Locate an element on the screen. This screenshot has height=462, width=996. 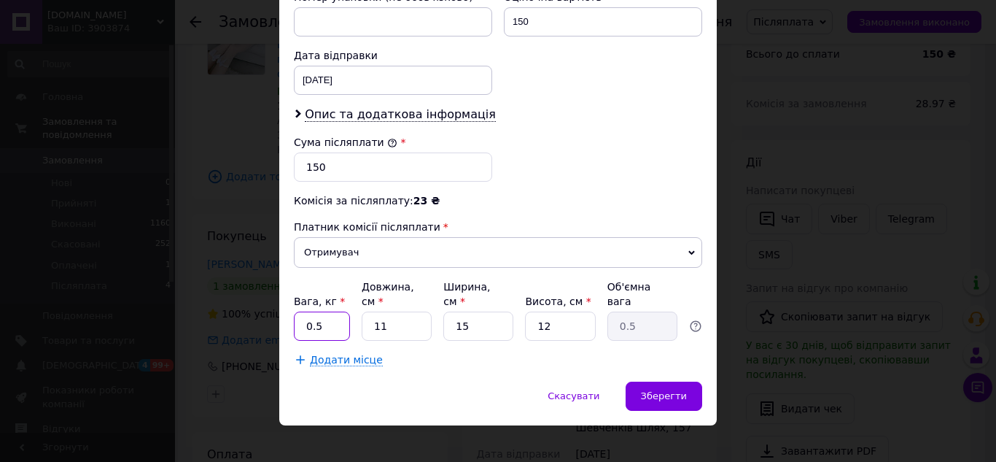
span: Опис та додаткова інформація is located at coordinates (400, 115).